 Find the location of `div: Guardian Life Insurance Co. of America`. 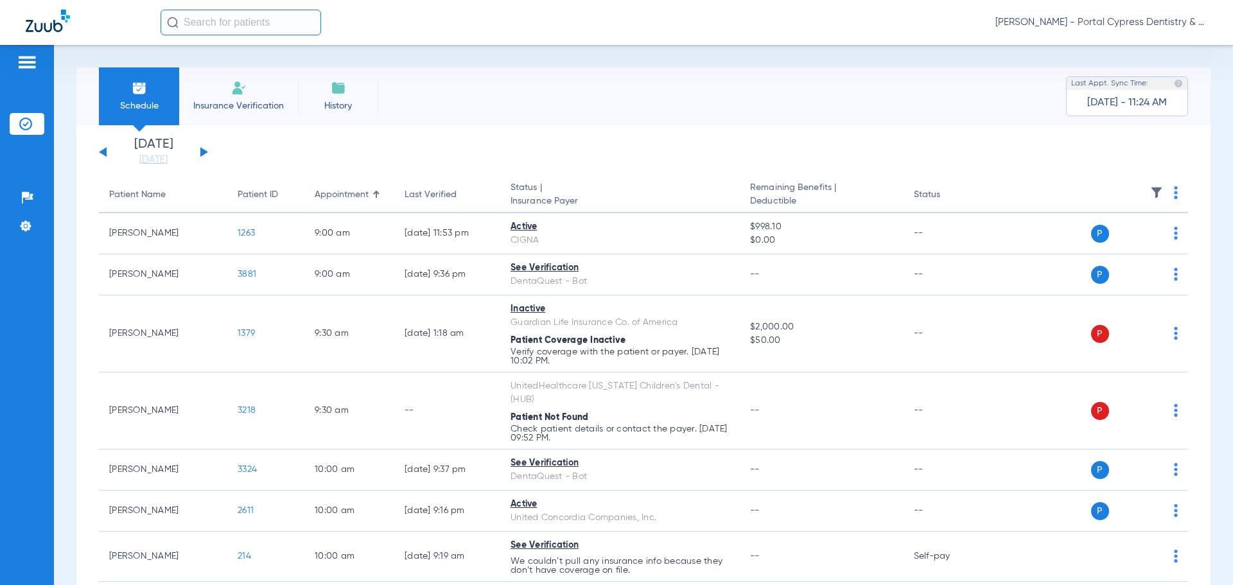

div: Guardian Life Insurance Co. of America is located at coordinates (620, 322).